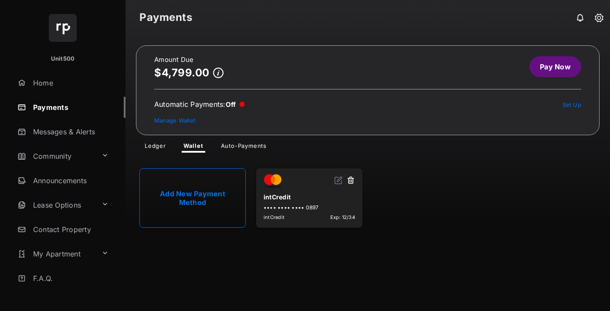  What do you see at coordinates (70, 180) in the screenshot?
I see `a: Announcements` at bounding box center [70, 180].